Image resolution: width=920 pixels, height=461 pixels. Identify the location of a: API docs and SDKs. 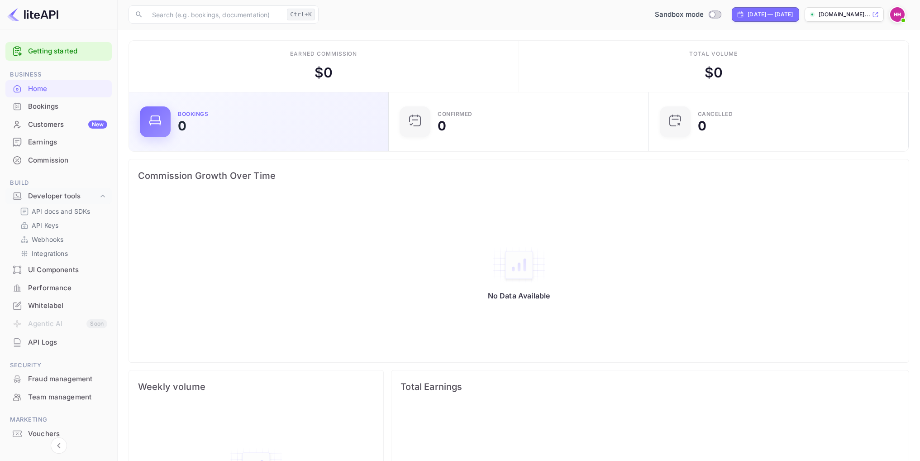
(62, 211).